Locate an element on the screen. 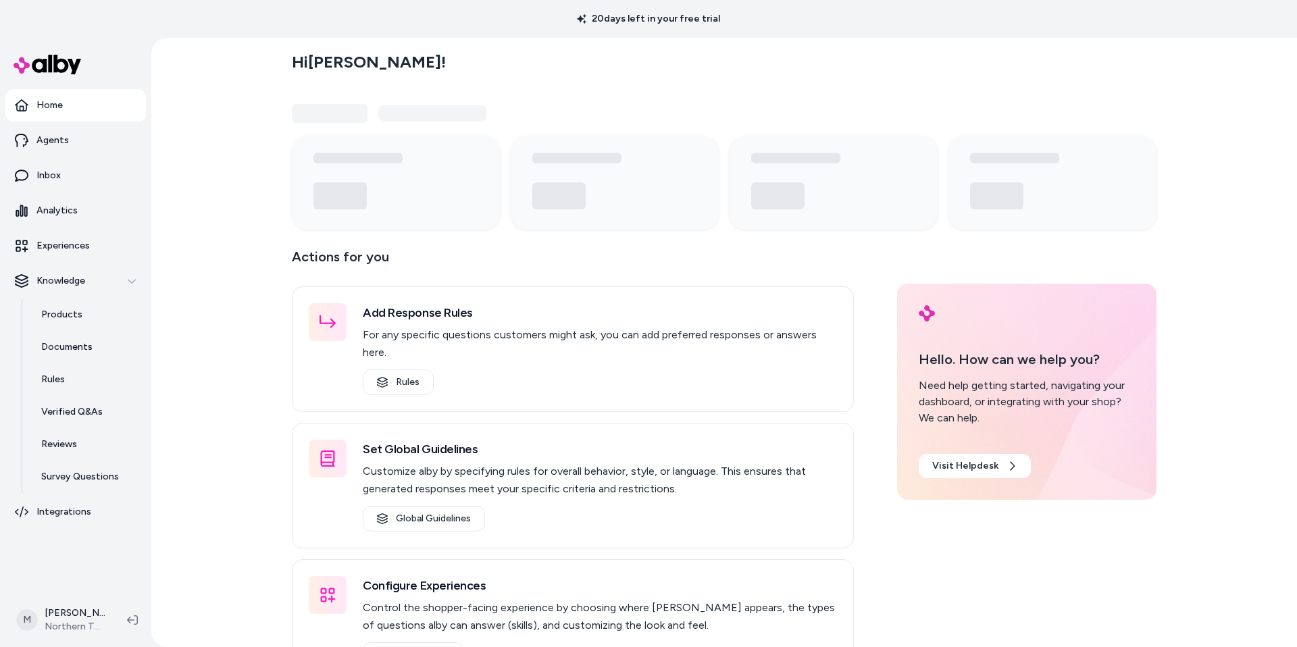 Image resolution: width=1297 pixels, height=647 pixels. a: Global Guidelines is located at coordinates (424, 519).